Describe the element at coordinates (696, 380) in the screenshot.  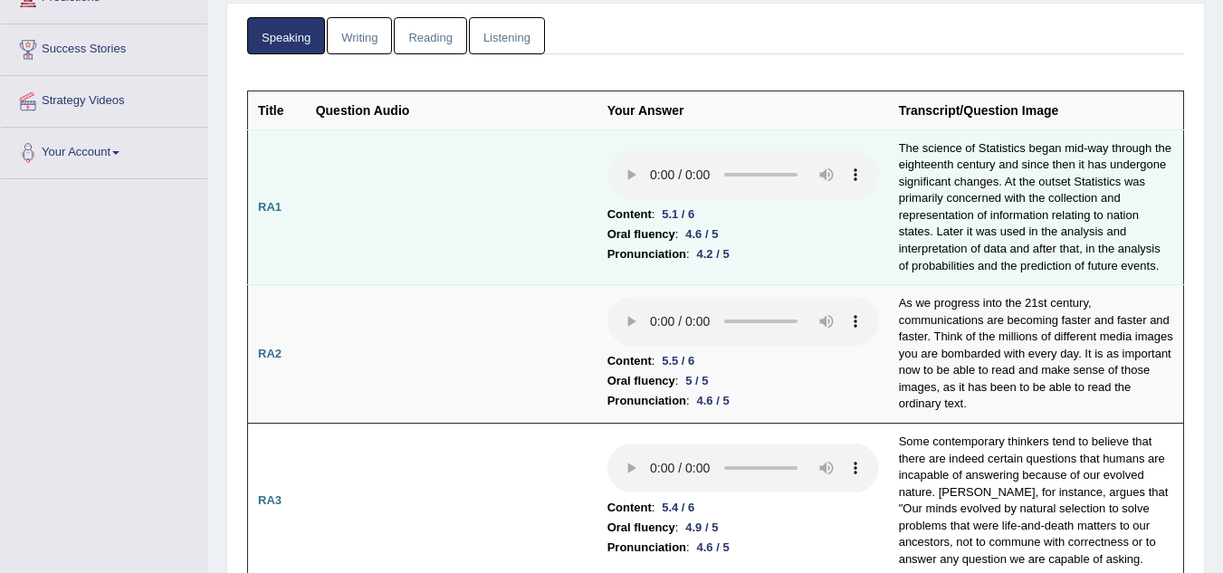
I see `div: 5 / 5` at that location.